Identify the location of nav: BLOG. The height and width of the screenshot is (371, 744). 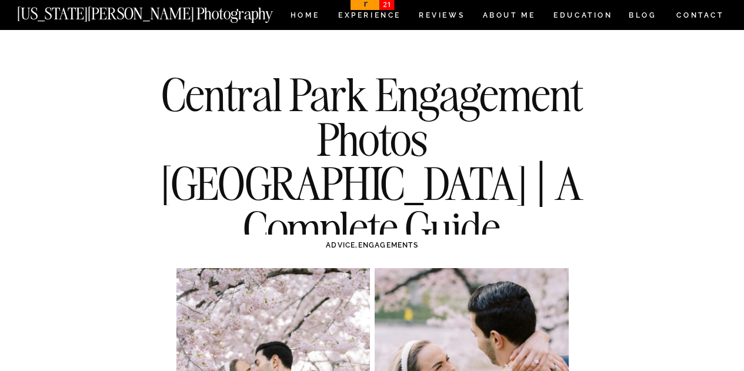
(643, 16).